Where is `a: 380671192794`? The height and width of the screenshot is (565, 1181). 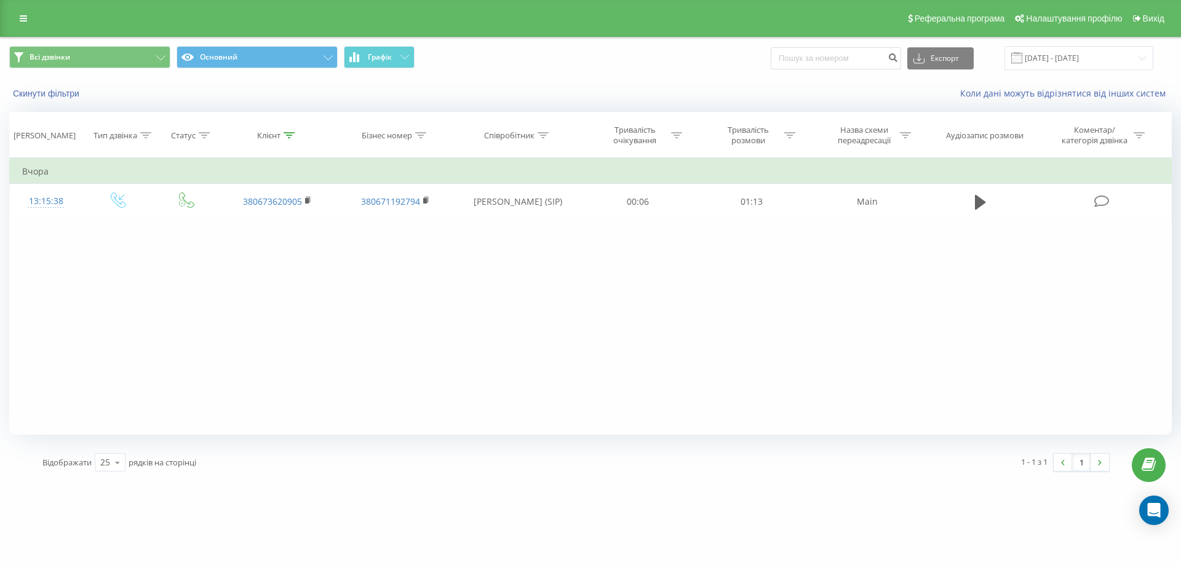
a: 380671192794 is located at coordinates (390, 201).